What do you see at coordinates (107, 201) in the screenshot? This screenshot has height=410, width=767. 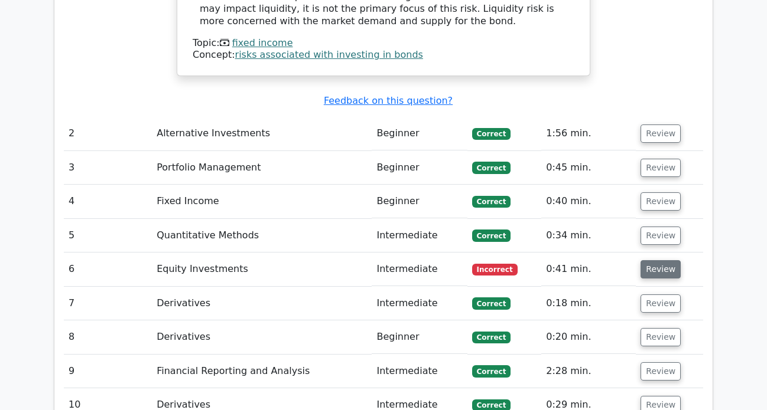 I see `td: 4` at bounding box center [107, 201].